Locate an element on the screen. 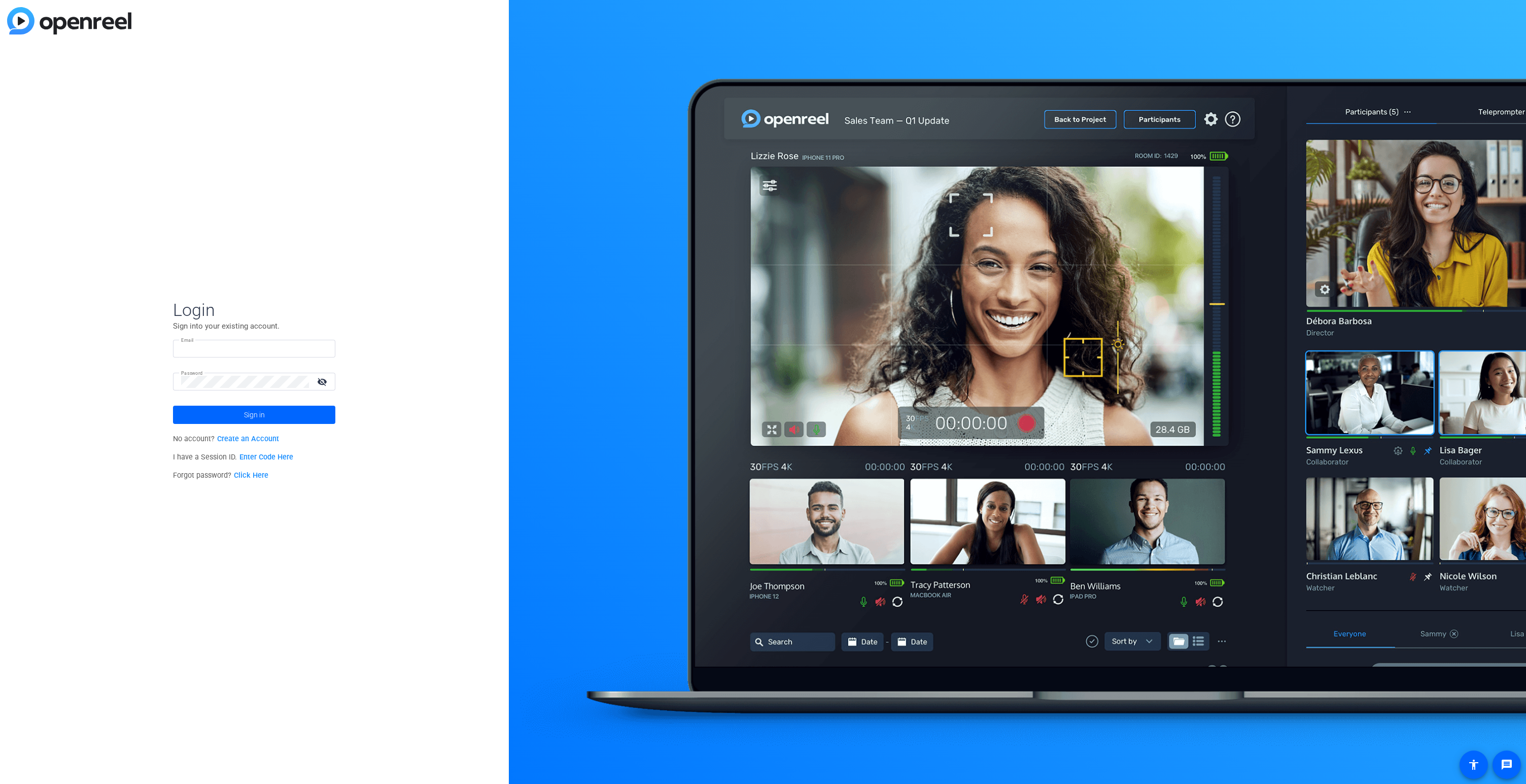 This screenshot has height=784, width=1526. mat-label: Email is located at coordinates (187, 340).